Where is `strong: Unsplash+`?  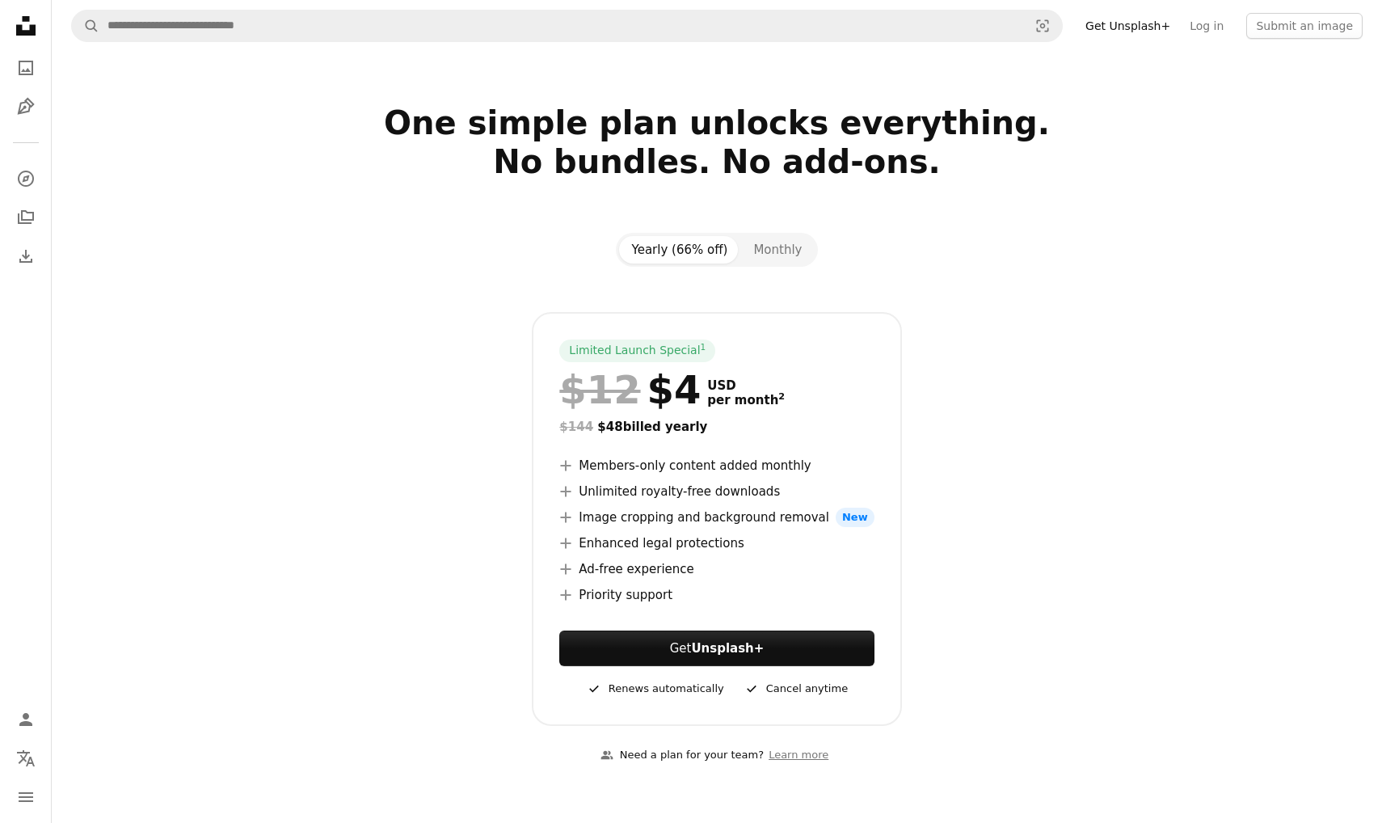 strong: Unsplash+ is located at coordinates (728, 648).